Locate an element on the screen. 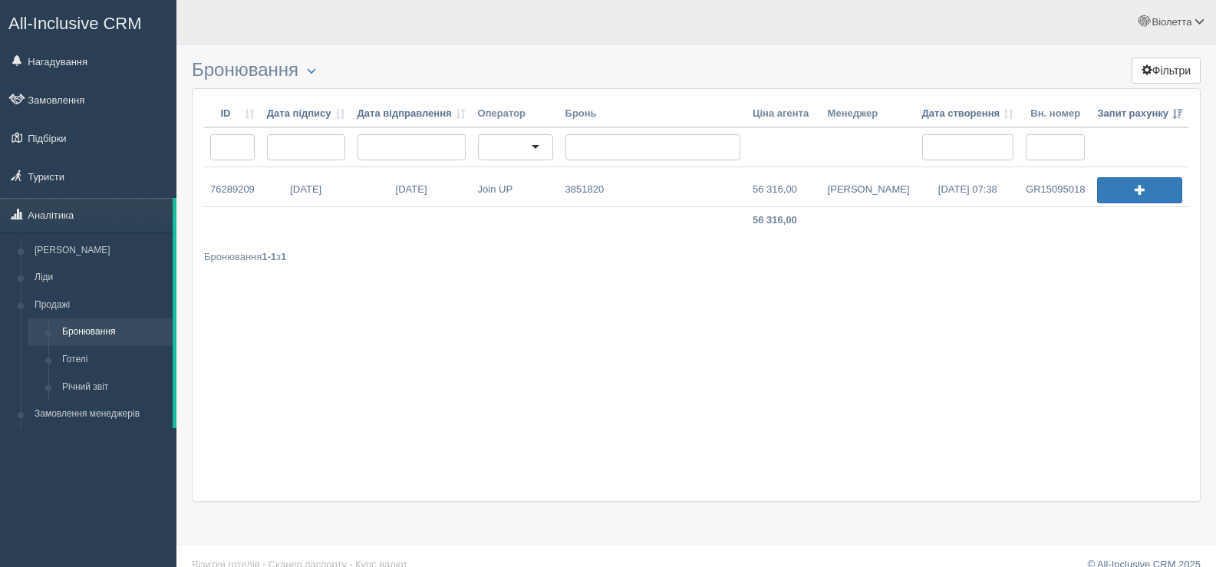  span: All-Inclusive CRM is located at coordinates (75, 23).